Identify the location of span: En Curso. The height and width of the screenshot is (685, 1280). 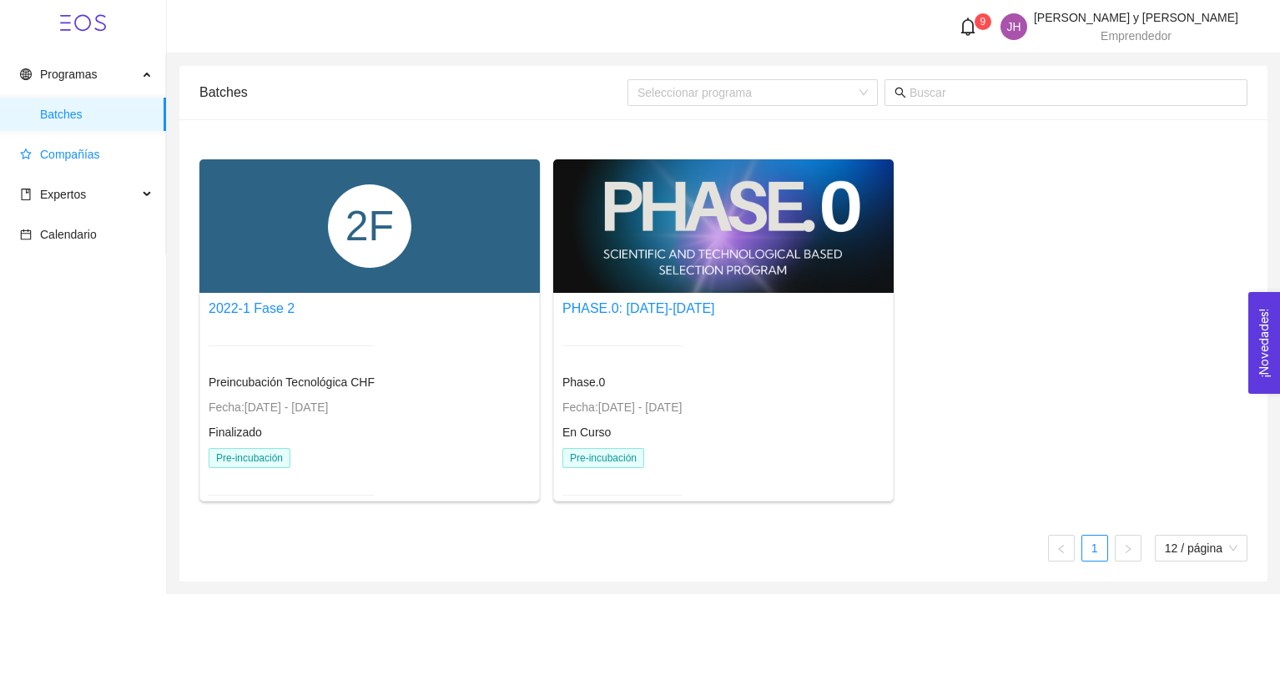
(586, 432).